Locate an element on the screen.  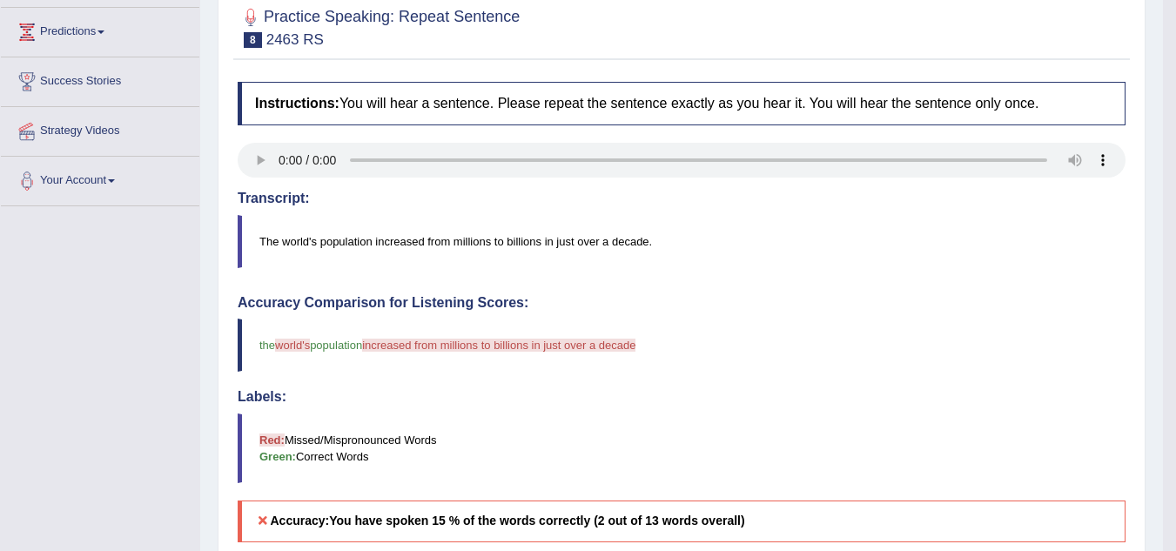
span: world's is located at coordinates (293, 345).